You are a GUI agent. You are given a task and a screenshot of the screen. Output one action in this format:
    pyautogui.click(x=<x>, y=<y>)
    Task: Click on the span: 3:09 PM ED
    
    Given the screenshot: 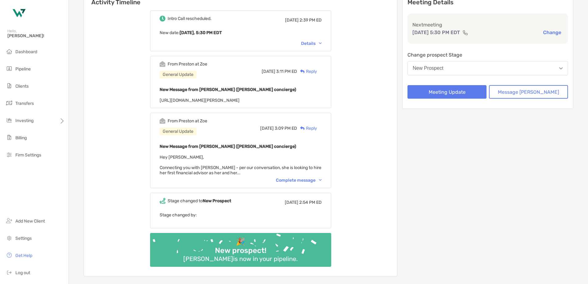 What is the action you would take?
    pyautogui.click(x=286, y=128)
    